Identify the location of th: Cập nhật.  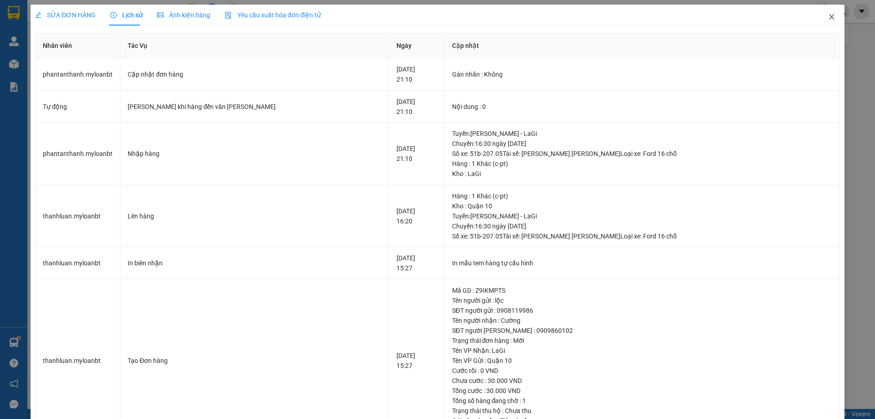
(642, 46).